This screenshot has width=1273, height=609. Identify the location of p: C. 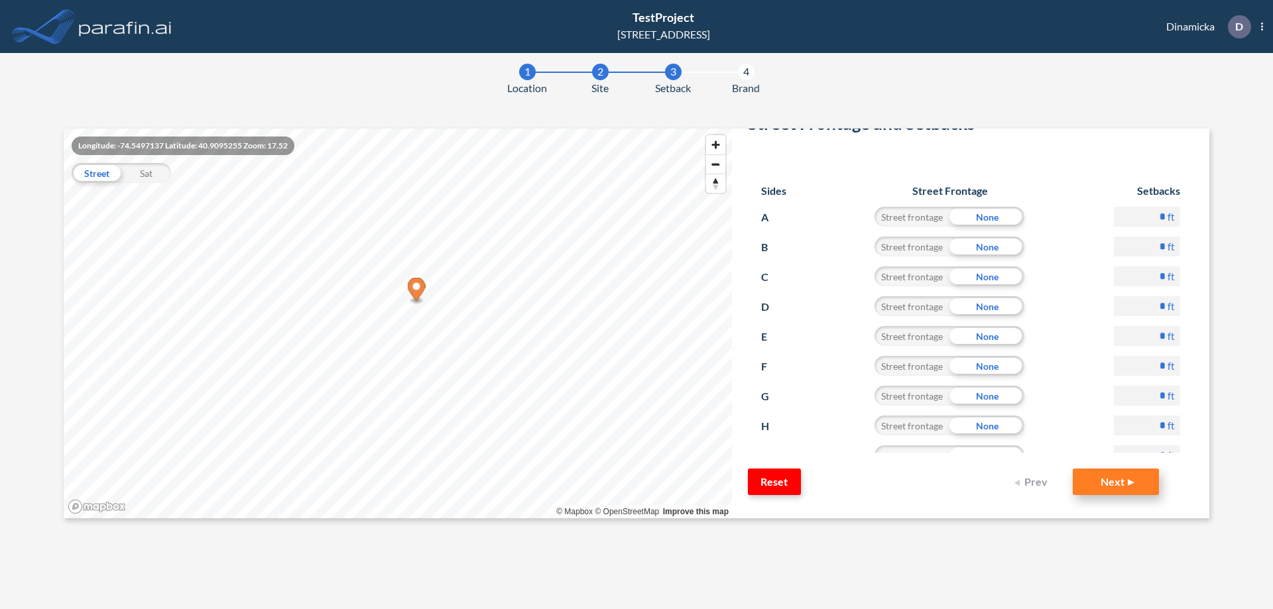
(773, 277).